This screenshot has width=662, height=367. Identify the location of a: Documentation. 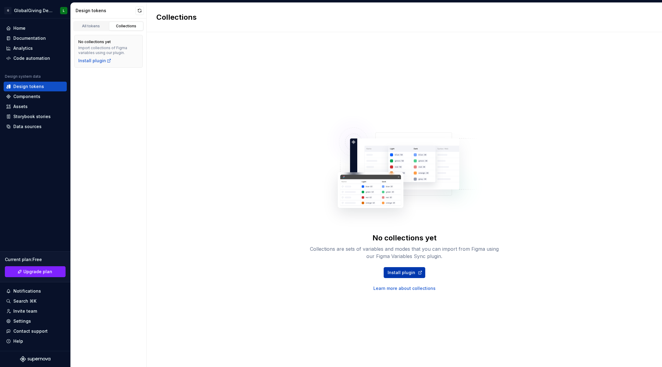
(35, 38).